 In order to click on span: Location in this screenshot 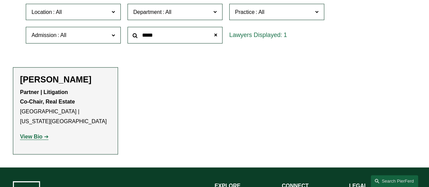, I will do `click(42, 12)`.